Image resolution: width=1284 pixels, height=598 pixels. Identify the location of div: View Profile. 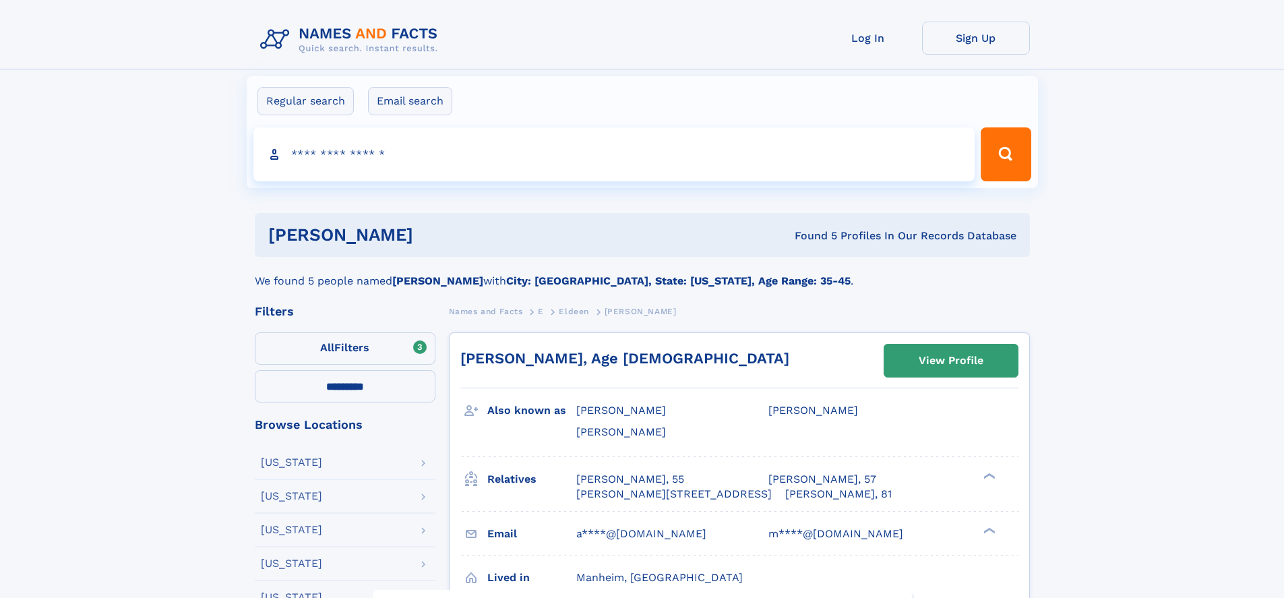
(951, 361).